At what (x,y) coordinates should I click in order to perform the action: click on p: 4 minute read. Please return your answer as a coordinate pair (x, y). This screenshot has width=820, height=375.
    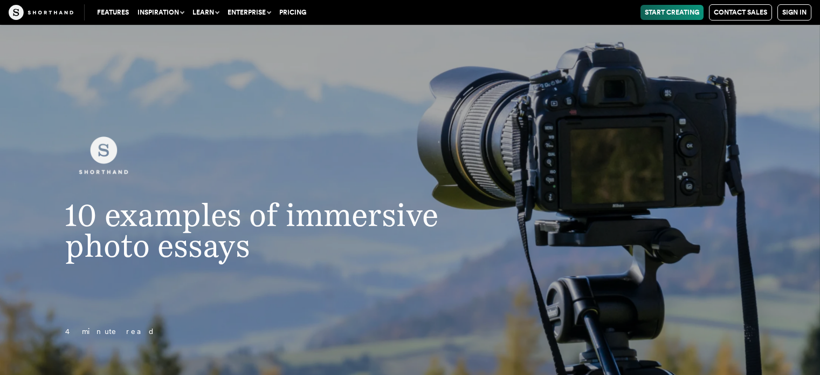
    Looking at the image, I should click on (257, 332).